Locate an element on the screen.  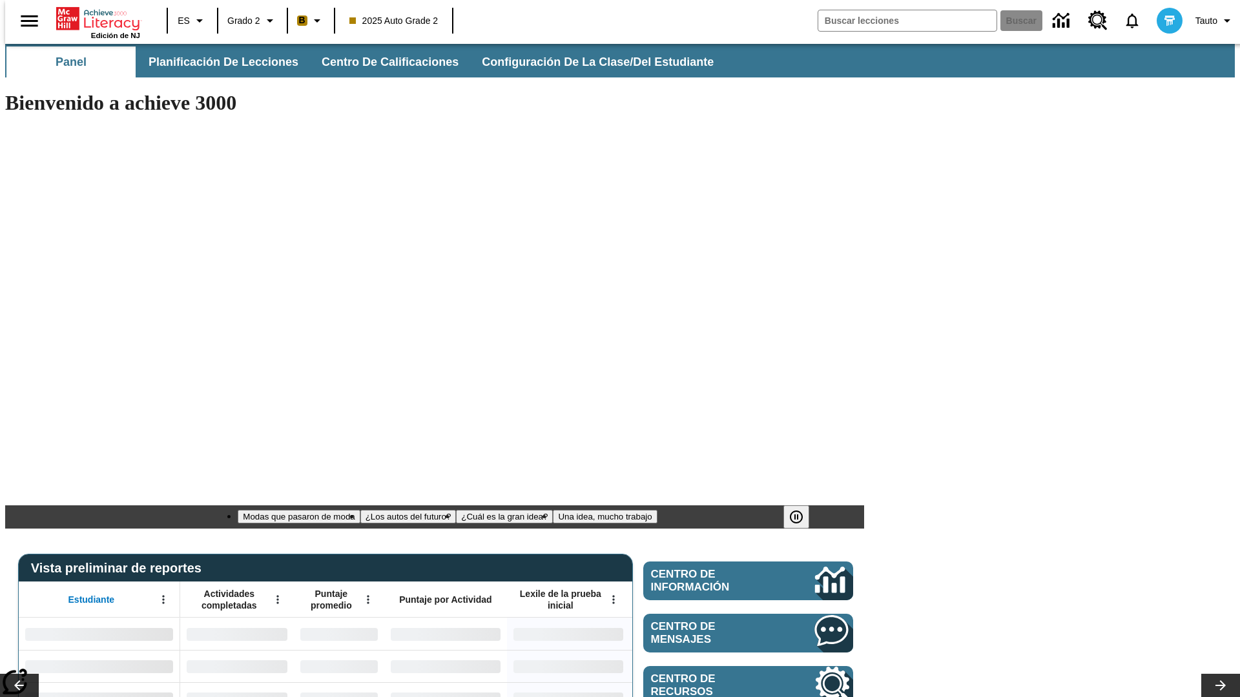
button: Panel is located at coordinates (71, 62).